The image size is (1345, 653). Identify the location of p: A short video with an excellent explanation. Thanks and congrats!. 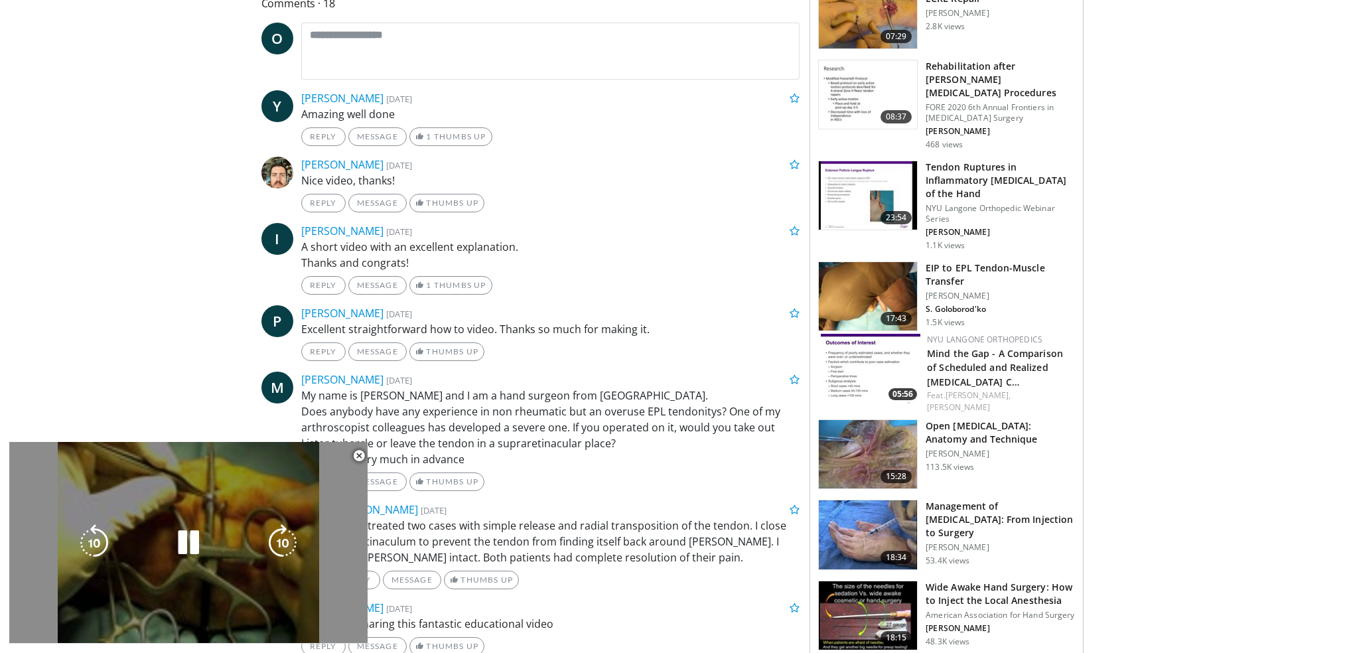
(551, 255).